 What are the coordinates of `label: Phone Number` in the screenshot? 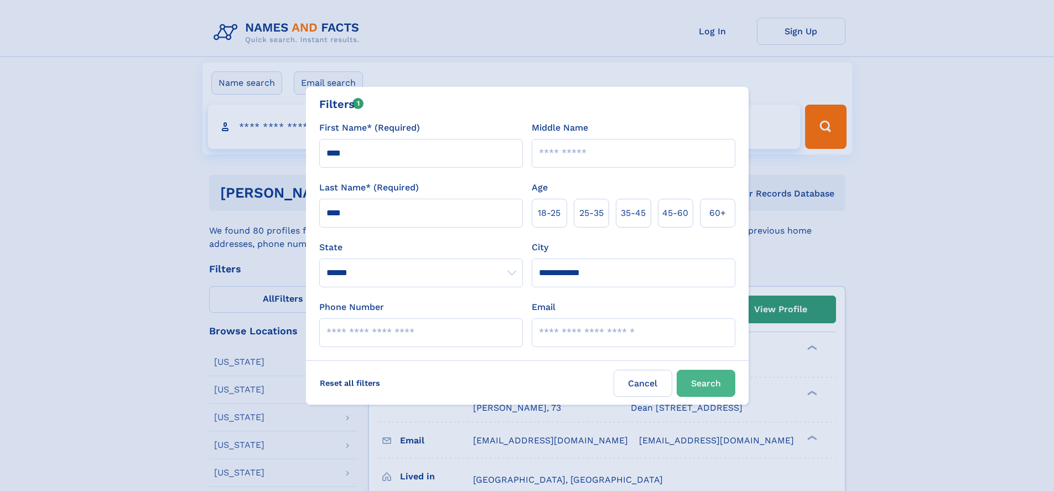 It's located at (351, 307).